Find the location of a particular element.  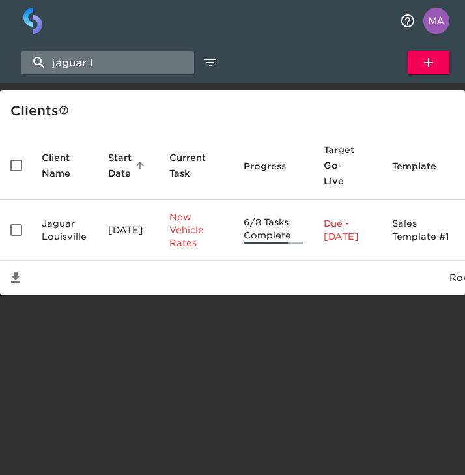

span: Progress is located at coordinates (273, 166).